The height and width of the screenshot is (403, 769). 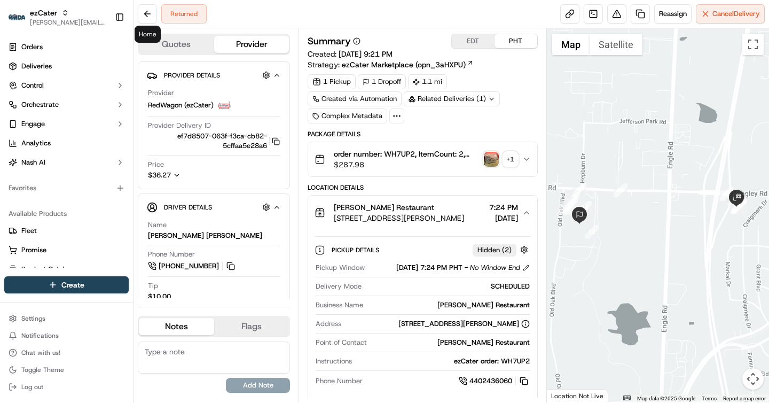 What do you see at coordinates (382, 82) in the screenshot?
I see `div: 1 Dropoff` at bounding box center [382, 82].